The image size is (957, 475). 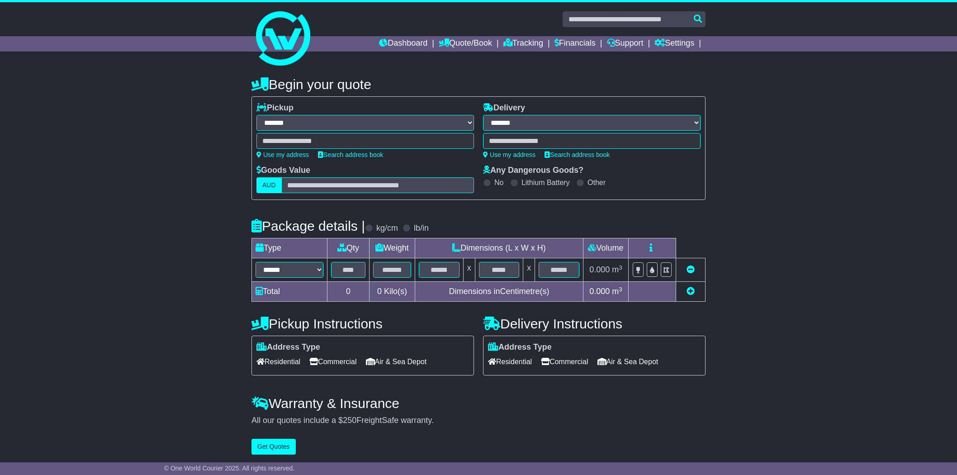 What do you see at coordinates (350, 420) in the screenshot?
I see `span: 250` at bounding box center [350, 420].